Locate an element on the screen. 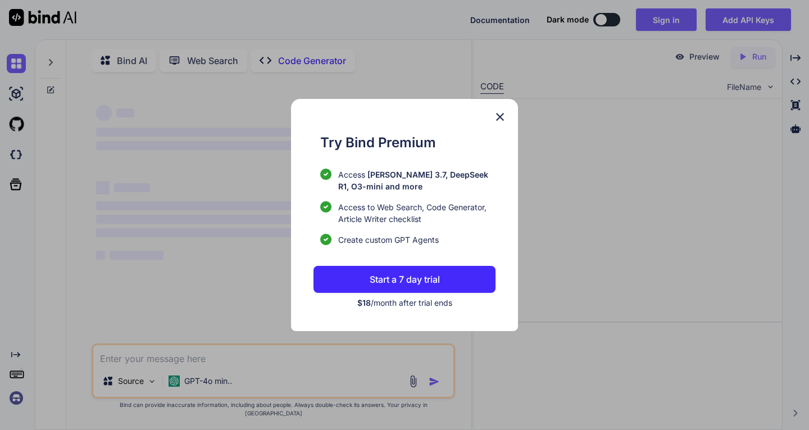 Image resolution: width=809 pixels, height=430 pixels. button: Start a 7 day trial is located at coordinates (404, 279).